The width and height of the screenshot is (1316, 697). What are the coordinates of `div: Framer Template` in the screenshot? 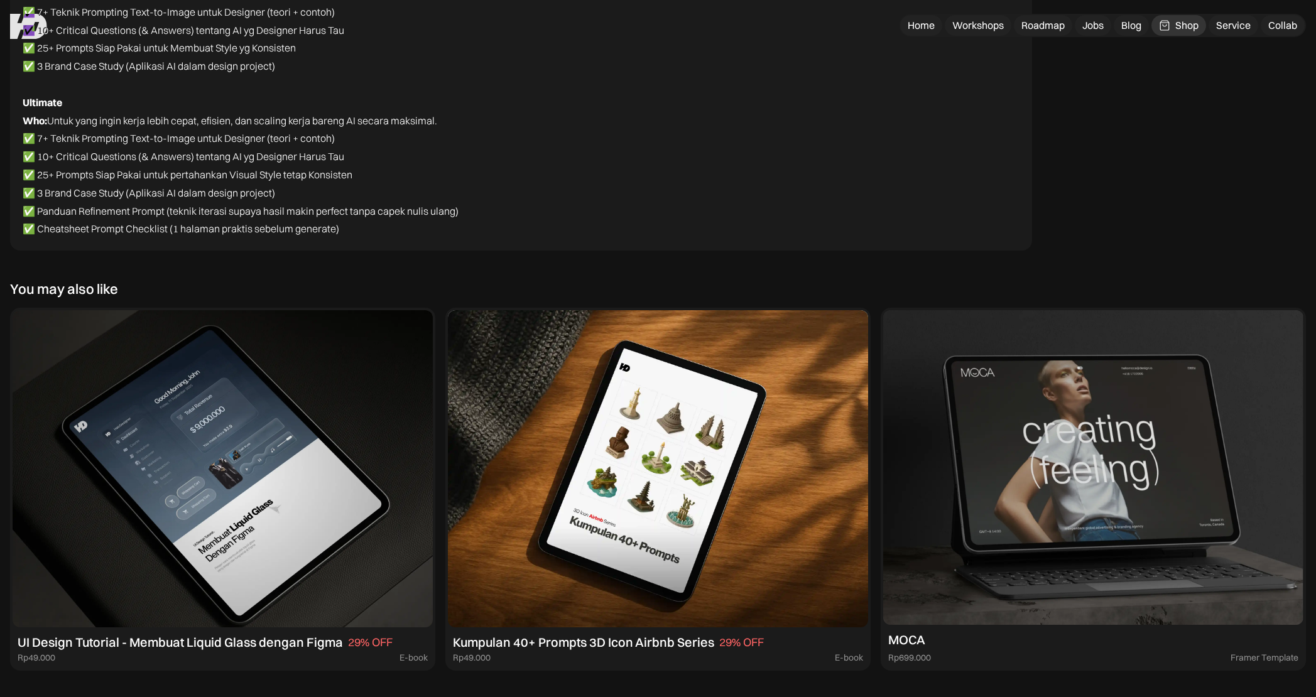 It's located at (1264, 658).